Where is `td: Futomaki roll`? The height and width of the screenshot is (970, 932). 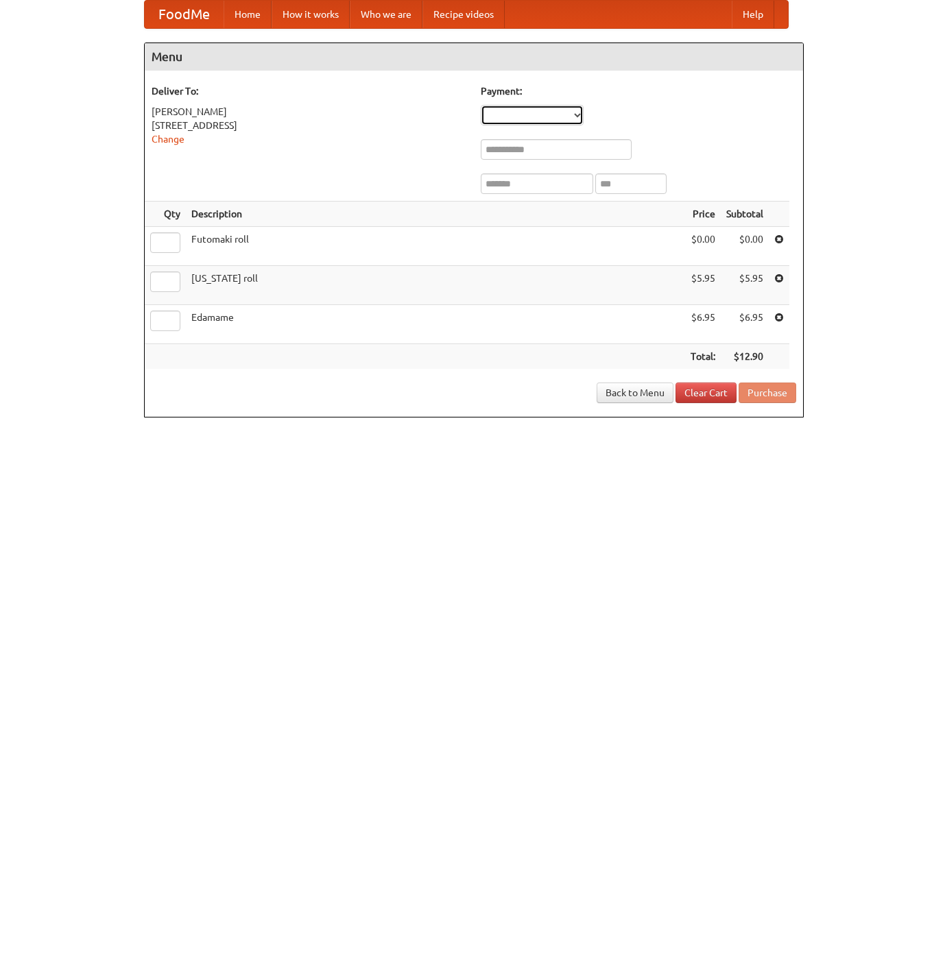 td: Futomaki roll is located at coordinates (435, 246).